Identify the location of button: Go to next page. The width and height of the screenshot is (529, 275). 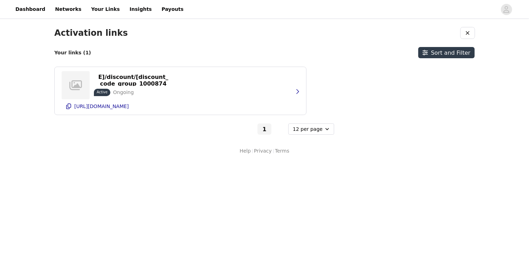
(280, 129).